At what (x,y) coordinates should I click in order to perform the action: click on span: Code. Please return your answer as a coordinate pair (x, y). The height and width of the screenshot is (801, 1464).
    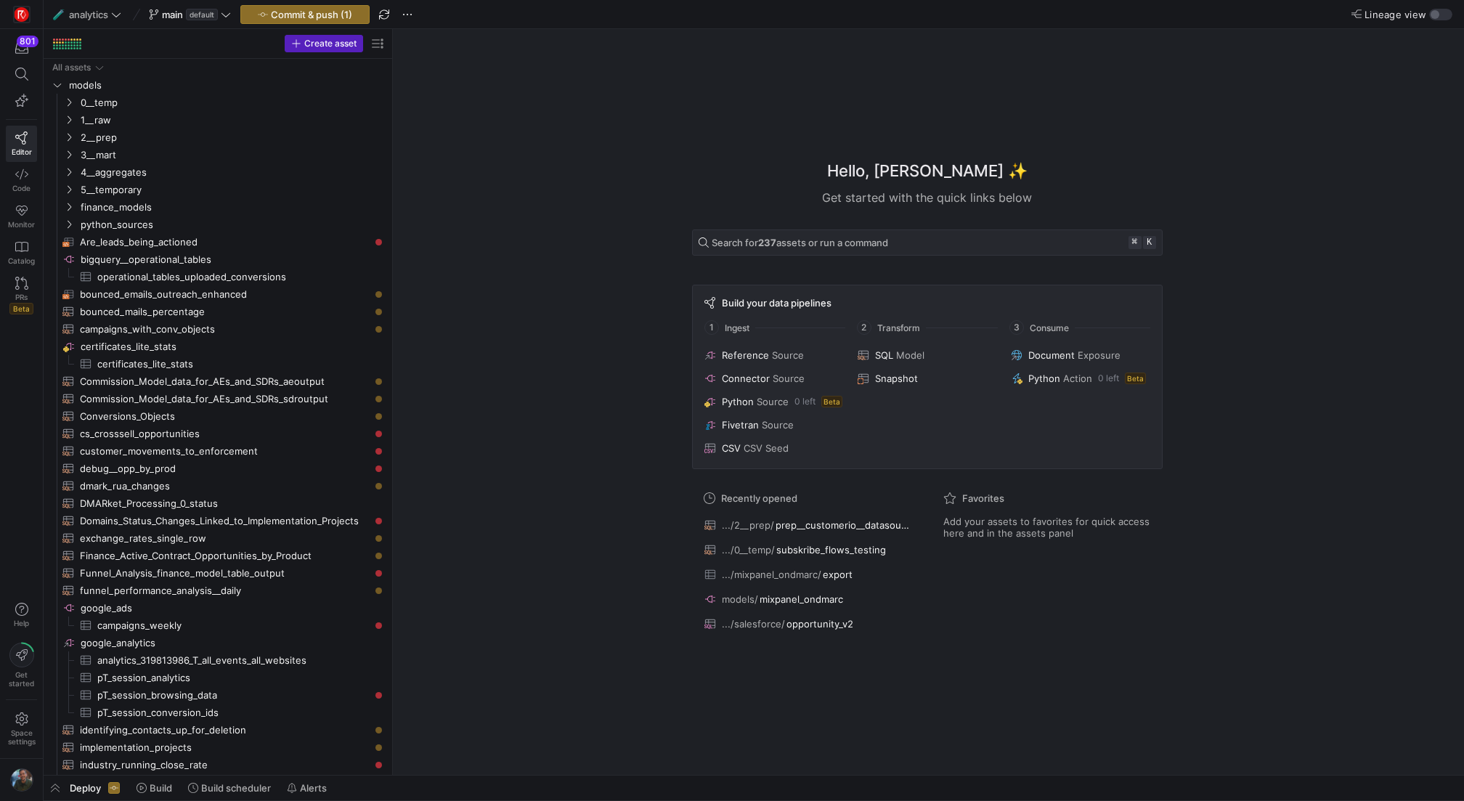
    Looking at the image, I should click on (21, 188).